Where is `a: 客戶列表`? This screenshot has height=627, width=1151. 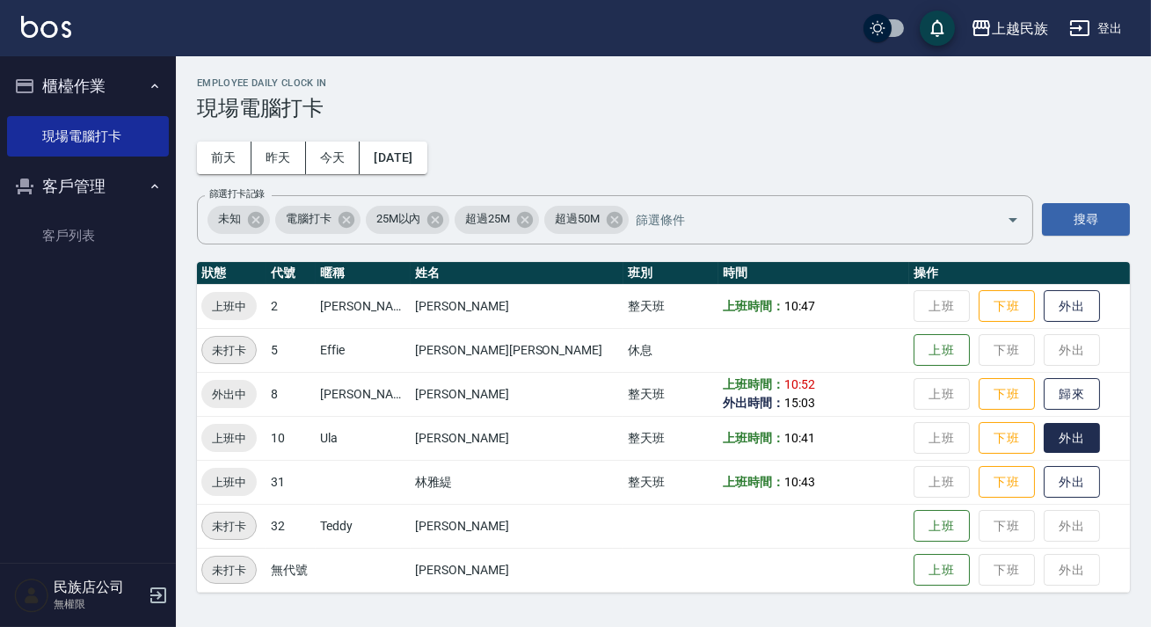
a: 客戶列表 is located at coordinates (88, 236).